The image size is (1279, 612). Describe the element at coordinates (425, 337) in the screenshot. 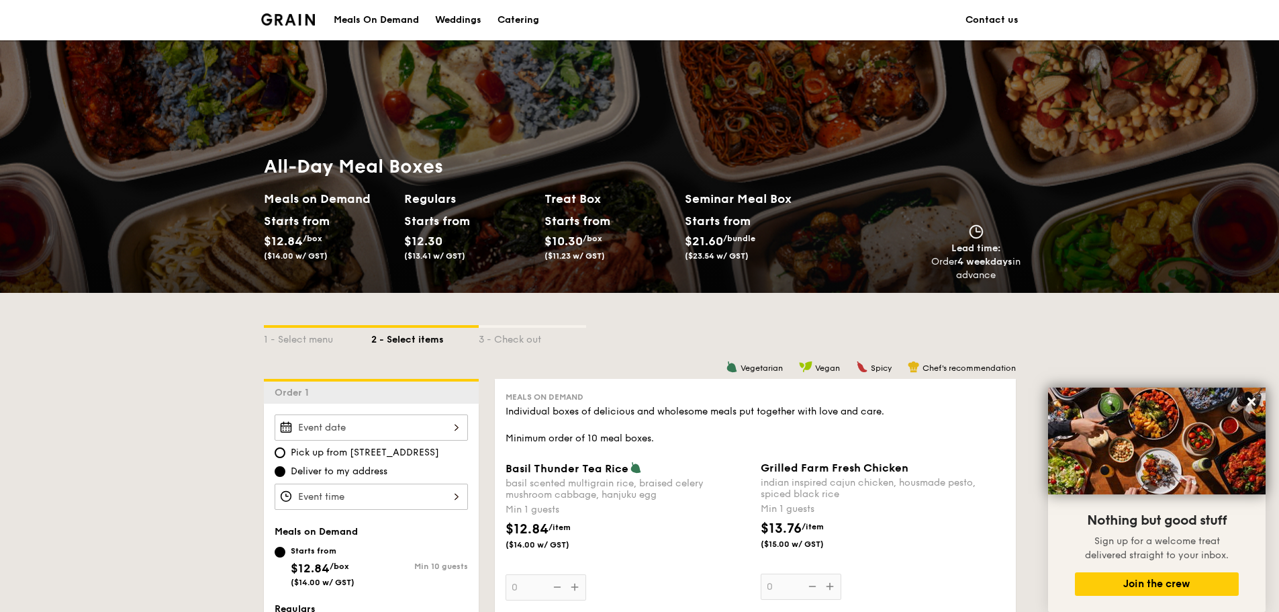

I see `div: 2 - Select items` at that location.